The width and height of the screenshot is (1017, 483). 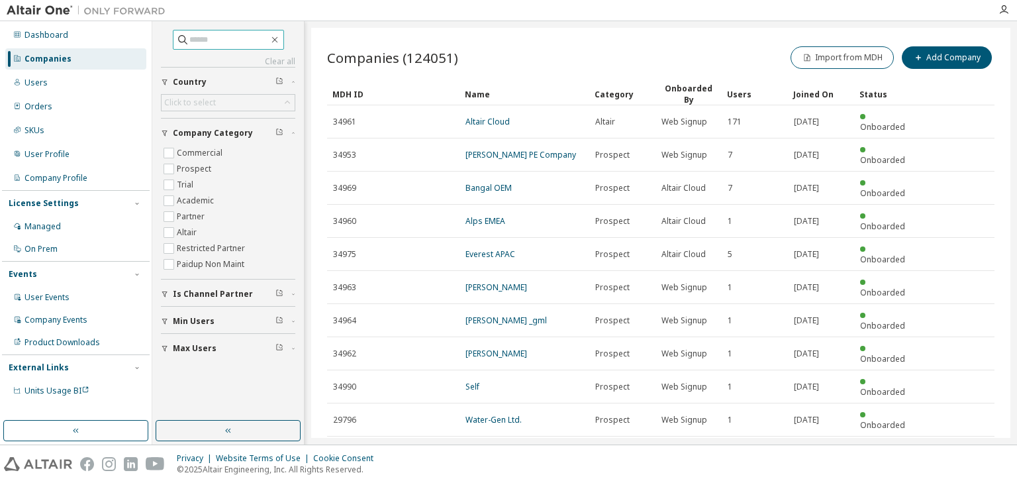 What do you see at coordinates (490, 254) in the screenshot?
I see `a: Everest APAC` at bounding box center [490, 254].